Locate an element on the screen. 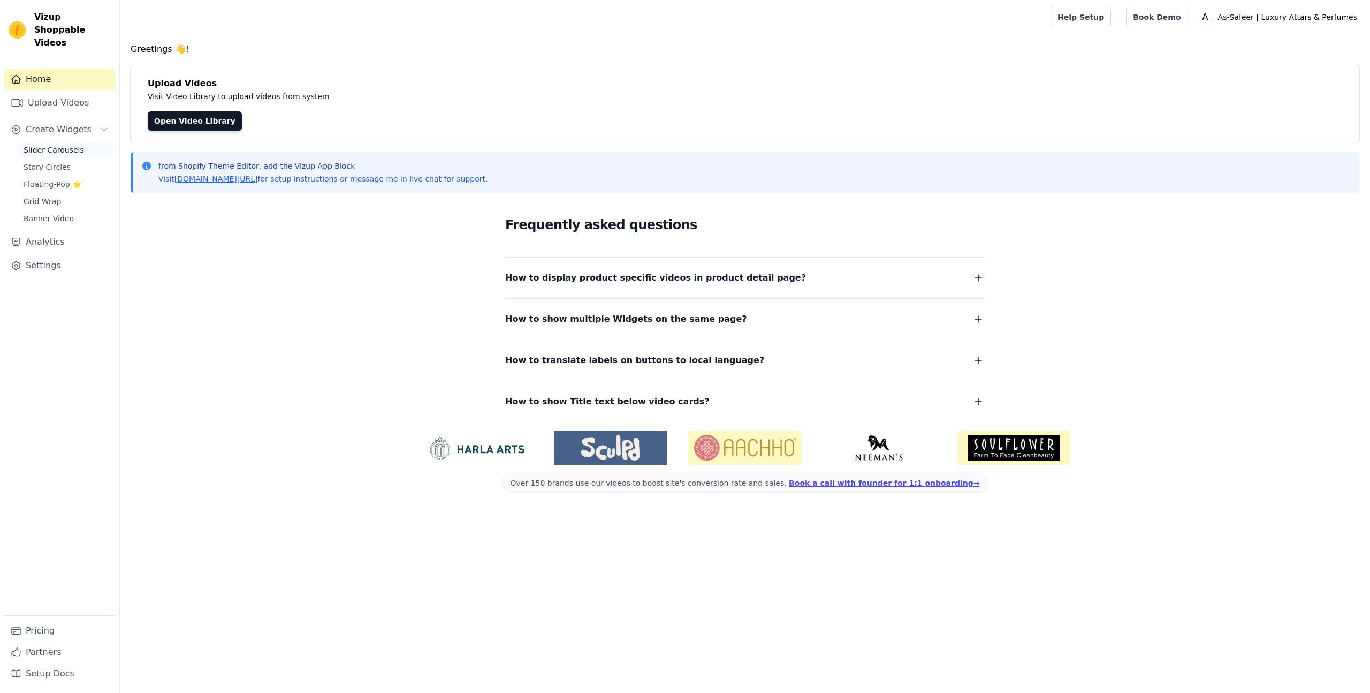  img: Aachho is located at coordinates (745, 448).